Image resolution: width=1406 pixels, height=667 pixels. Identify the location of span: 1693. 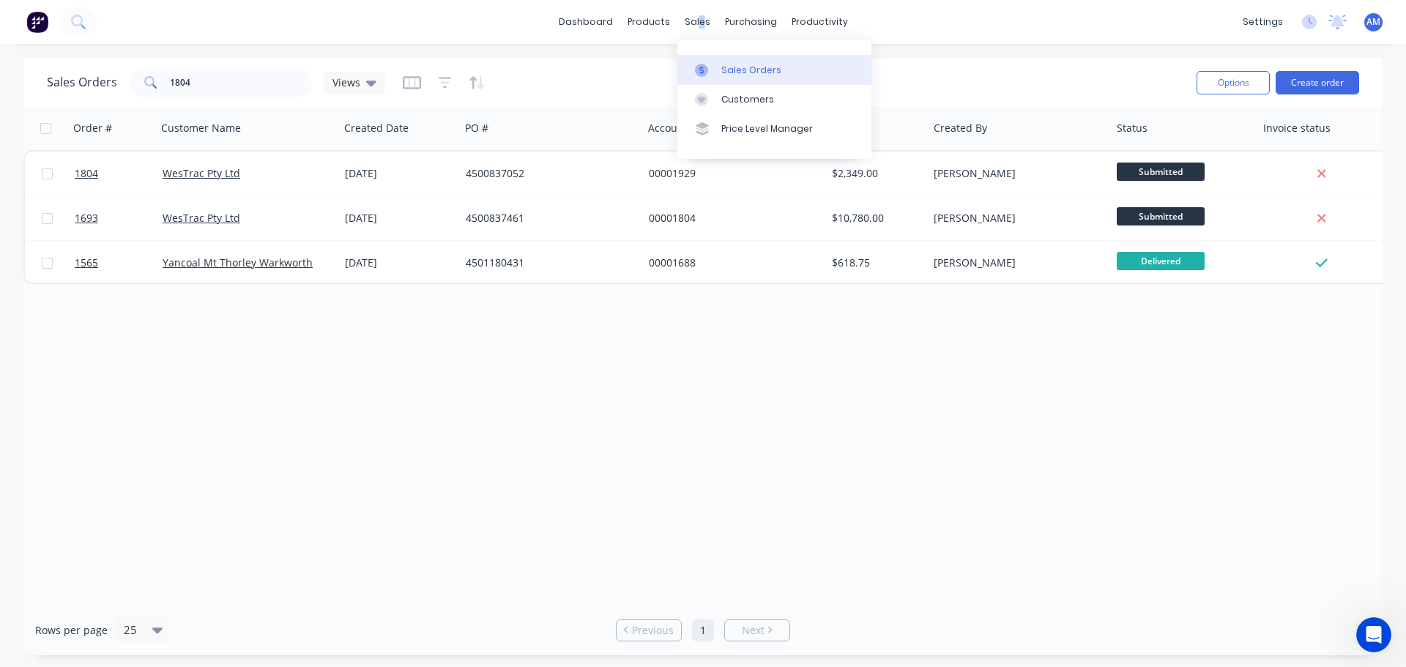
(86, 218).